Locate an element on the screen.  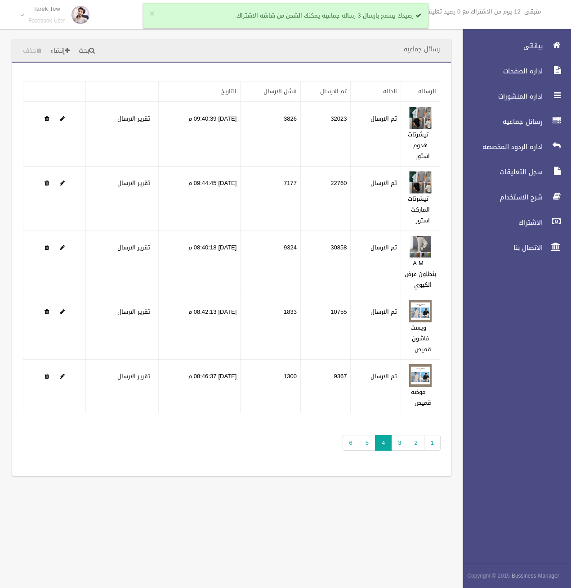
div: رصيدك يسمح بارسال 3 رساله جماعيه يمكنك الشحن من شاشه الاشتراك. is located at coordinates (286, 16).